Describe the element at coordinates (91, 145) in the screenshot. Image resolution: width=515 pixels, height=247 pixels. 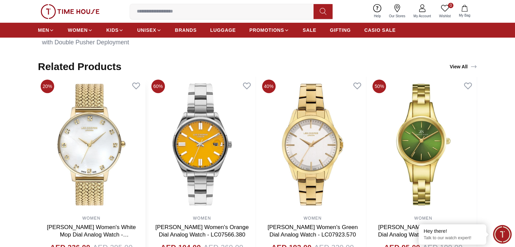
I see `a: Lee Cooper Women's White Mop Dial Analog Watch - LC07401.120` at that location.